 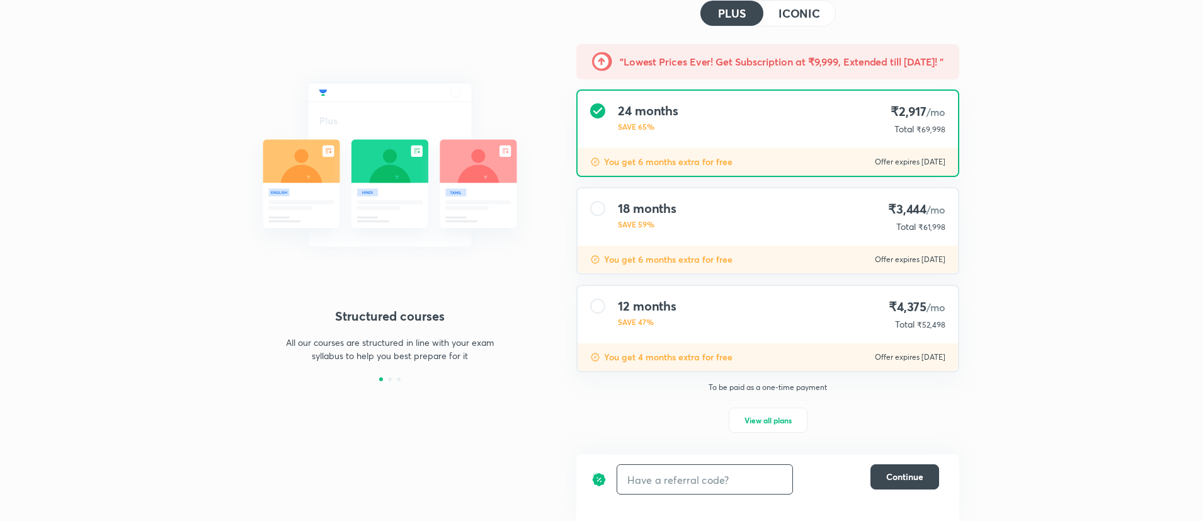 I want to click on p: SAVE 47%, so click(x=647, y=322).